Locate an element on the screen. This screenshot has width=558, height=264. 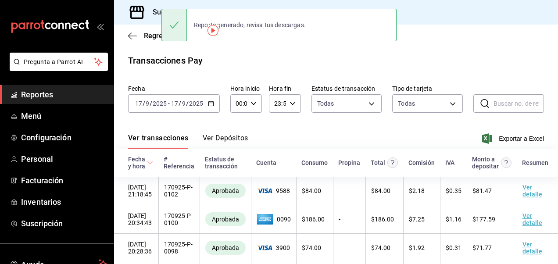
img: Tooltip marker is located at coordinates (213, 30).